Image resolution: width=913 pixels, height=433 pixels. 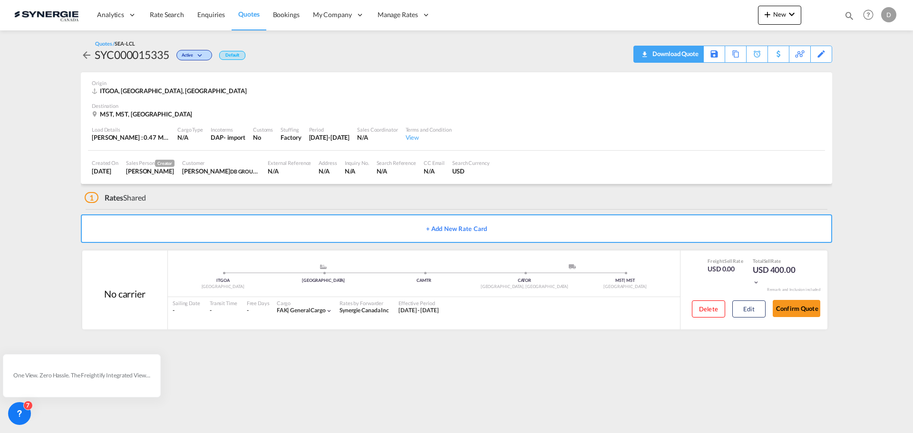 I want to click on div: Origin, so click(x=456, y=83).